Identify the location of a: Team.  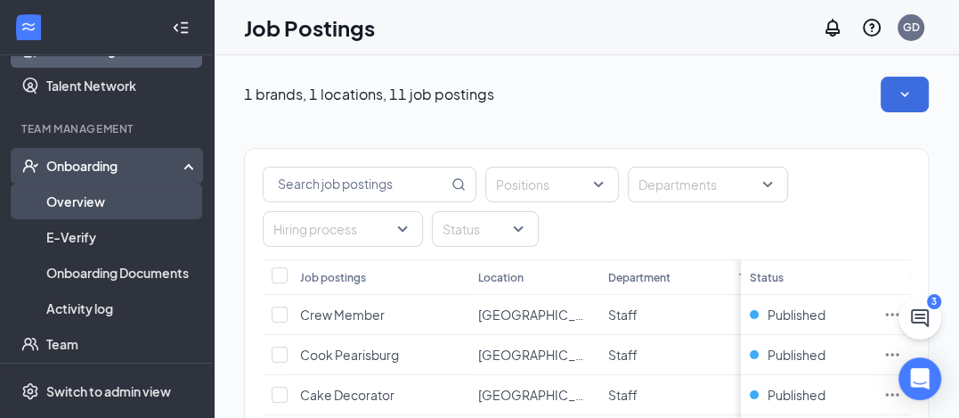
(122, 344).